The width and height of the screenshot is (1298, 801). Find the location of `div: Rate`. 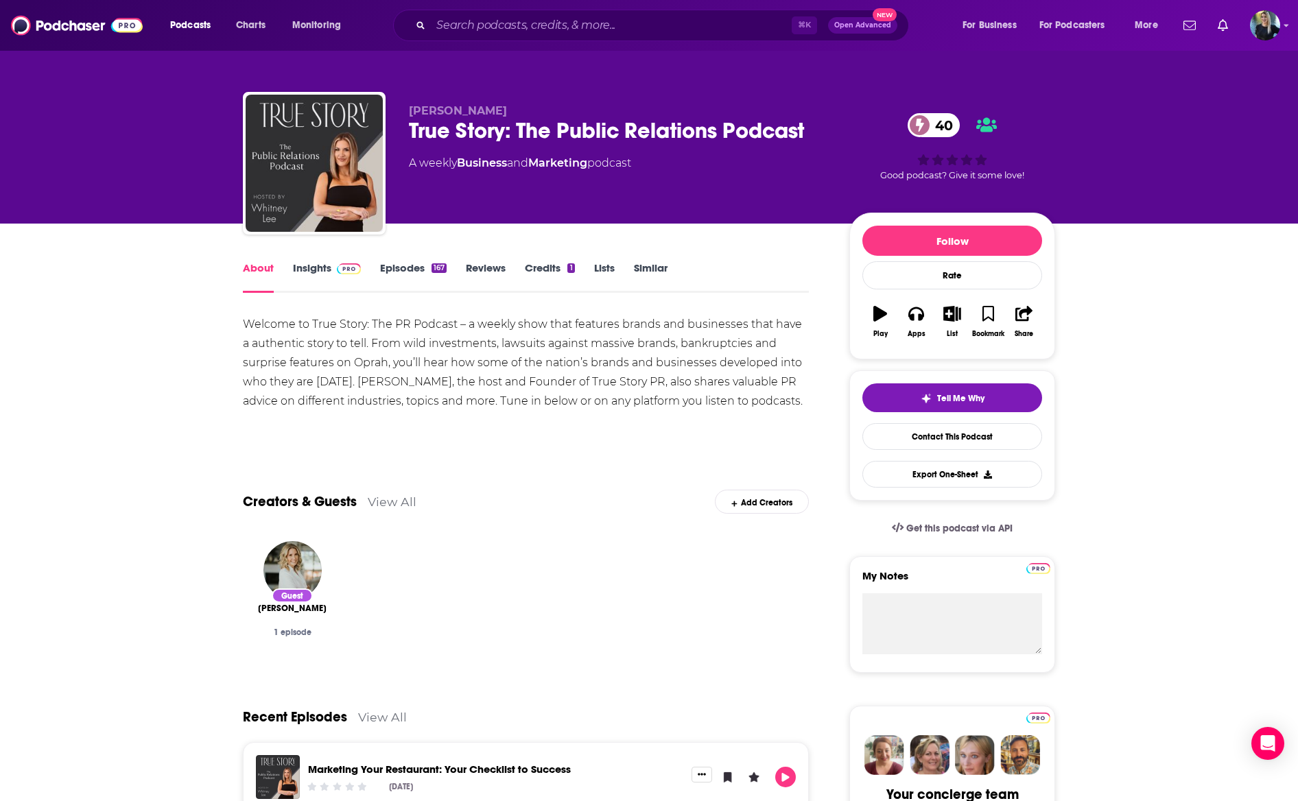

div: Rate is located at coordinates (952, 275).